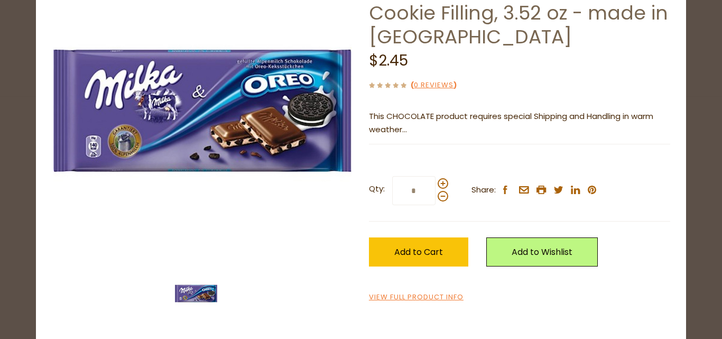 The height and width of the screenshot is (339, 722). What do you see at coordinates (196, 293) in the screenshot?
I see `img: Milka Oreo Tablet Bar` at bounding box center [196, 293].